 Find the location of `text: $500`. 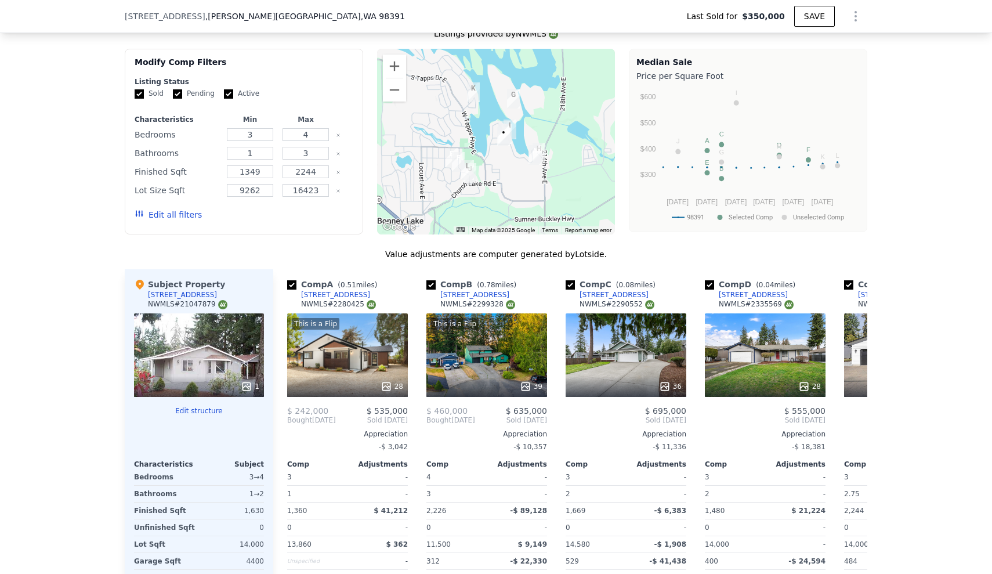

text: $500 is located at coordinates (648, 123).